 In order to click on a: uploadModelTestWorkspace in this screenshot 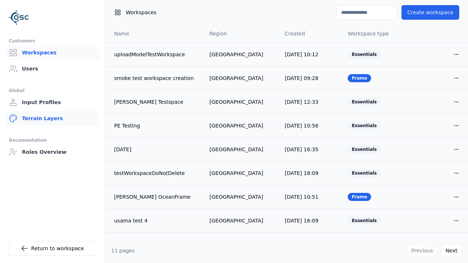, I will do `click(156, 55)`.